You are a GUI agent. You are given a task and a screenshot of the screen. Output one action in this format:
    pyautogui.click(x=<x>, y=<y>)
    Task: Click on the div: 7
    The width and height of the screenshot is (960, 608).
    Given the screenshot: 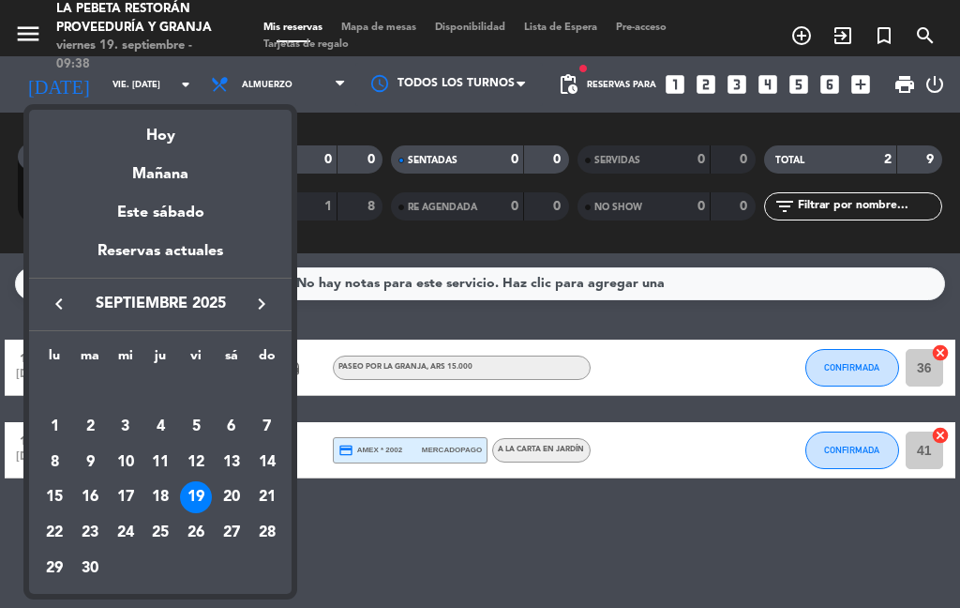 What is the action you would take?
    pyautogui.click(x=267, y=427)
    